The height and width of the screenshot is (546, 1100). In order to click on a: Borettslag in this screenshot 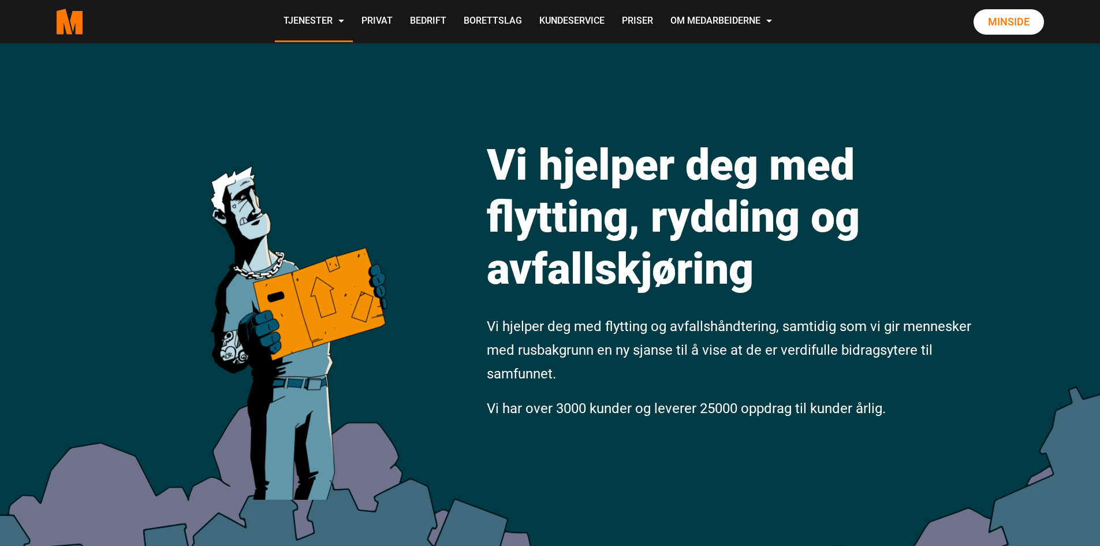, I will do `click(493, 21)`.